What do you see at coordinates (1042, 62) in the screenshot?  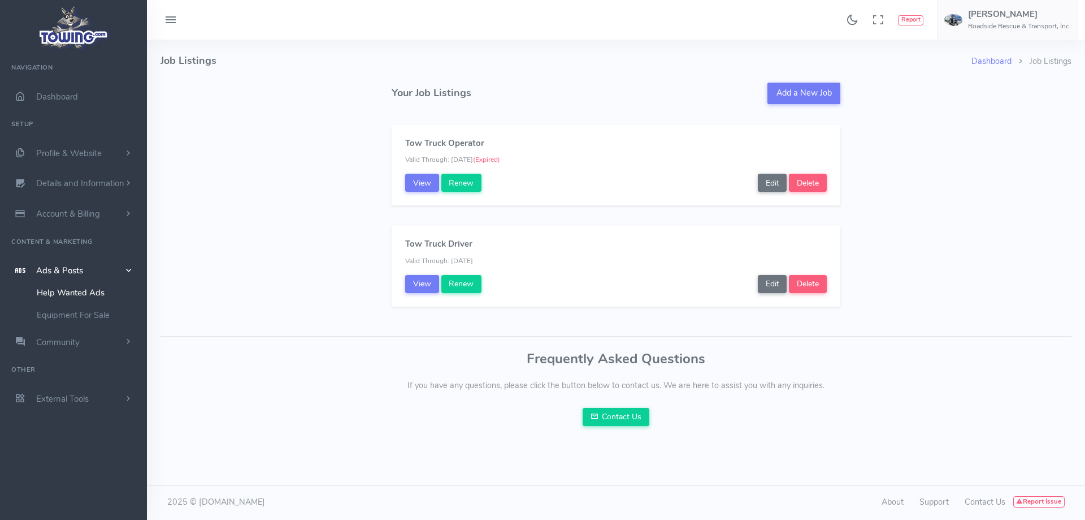 I see `li: Job Listings` at bounding box center [1042, 62].